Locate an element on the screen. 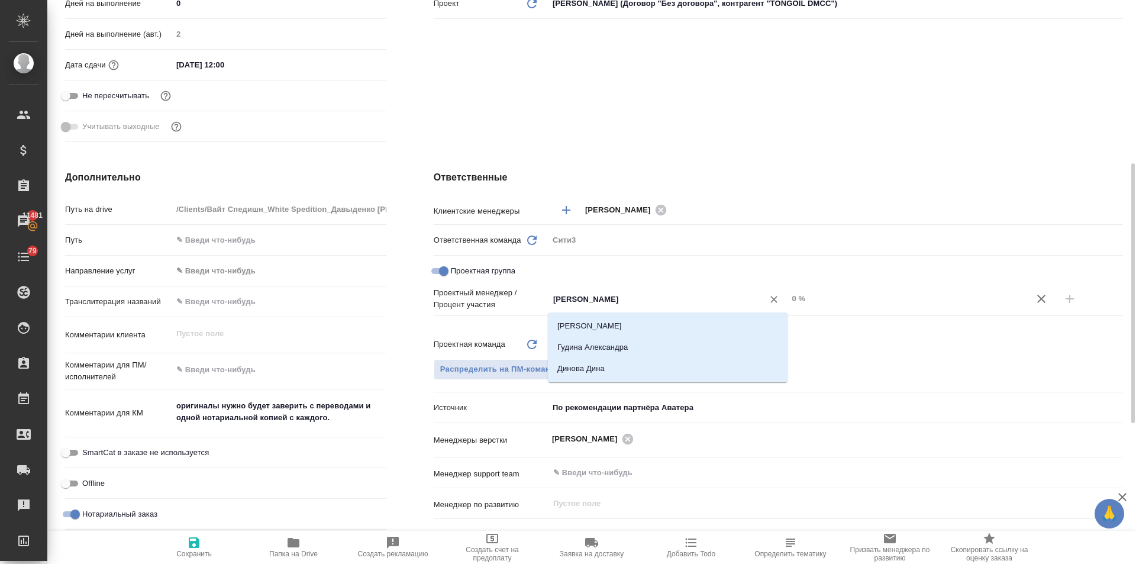  p: Транслитерация названий is located at coordinates (118, 302).